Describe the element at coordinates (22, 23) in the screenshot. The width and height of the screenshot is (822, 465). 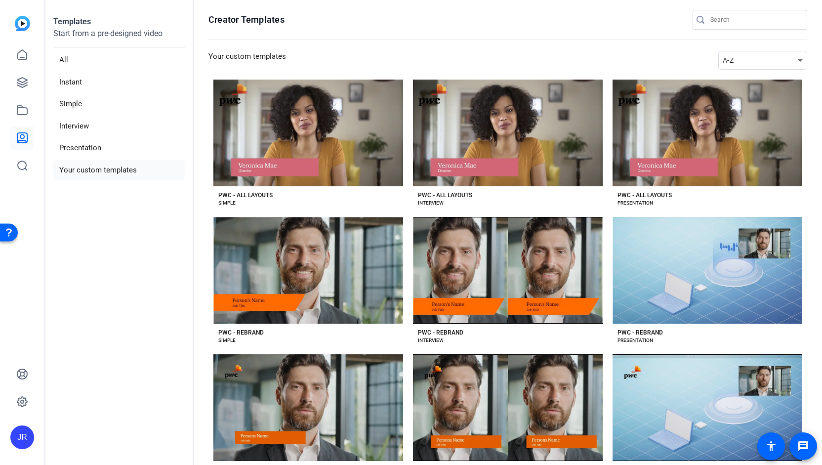
I see `img: blue-gradient.svg` at that location.